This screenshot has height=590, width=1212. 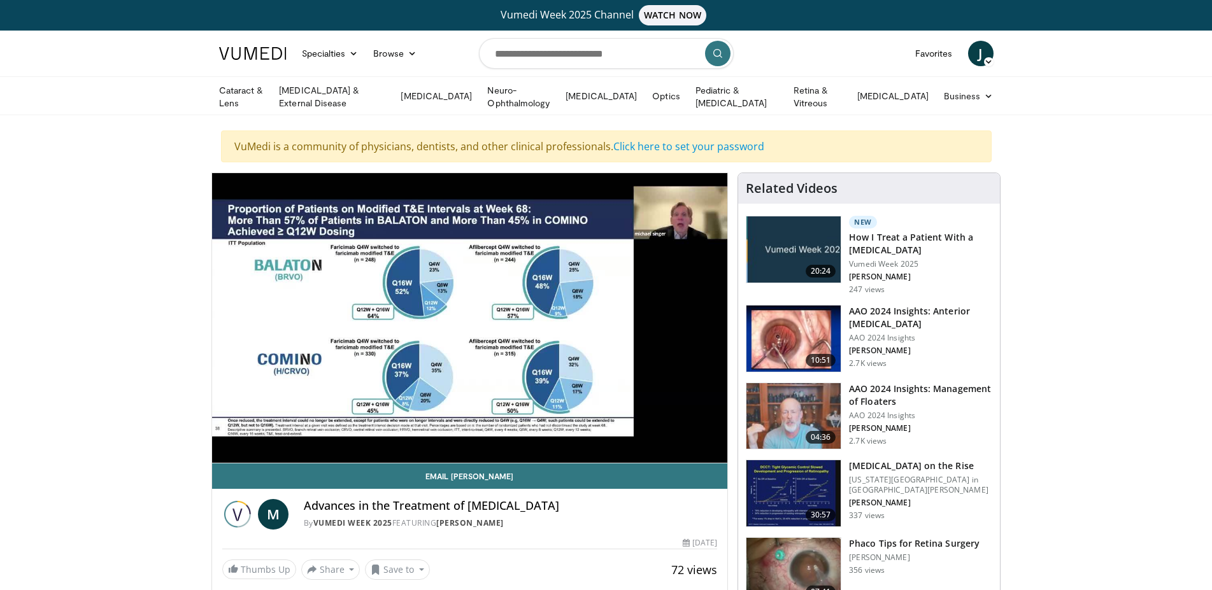 I want to click on img: VuMedi Logo, so click(x=253, y=53).